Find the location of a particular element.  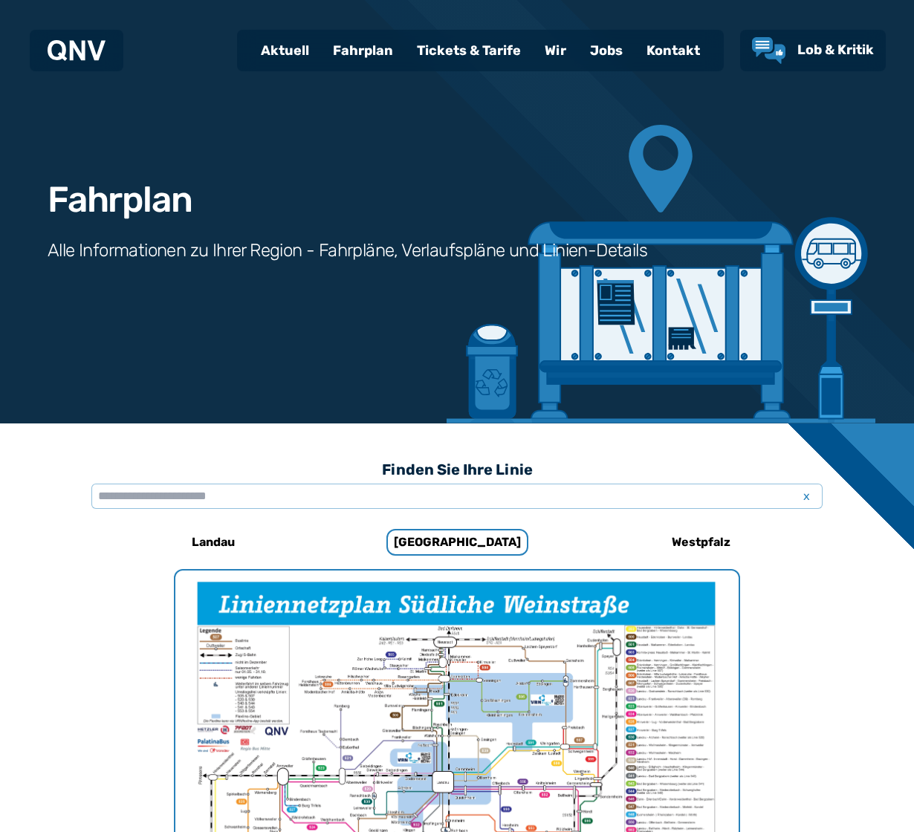

img: QNV Logo is located at coordinates (77, 51).